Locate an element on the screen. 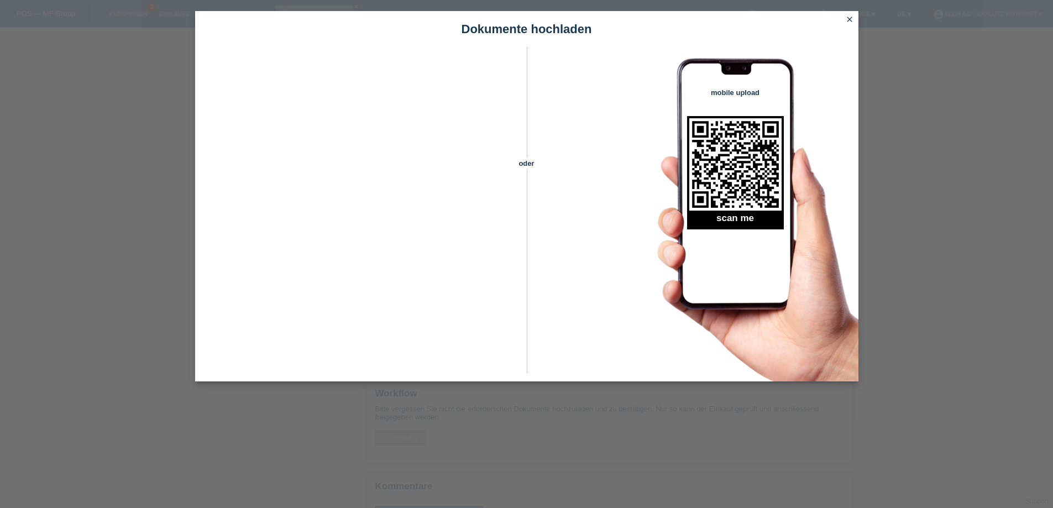 The image size is (1053, 508). h4: mobile upload is located at coordinates (735, 92).